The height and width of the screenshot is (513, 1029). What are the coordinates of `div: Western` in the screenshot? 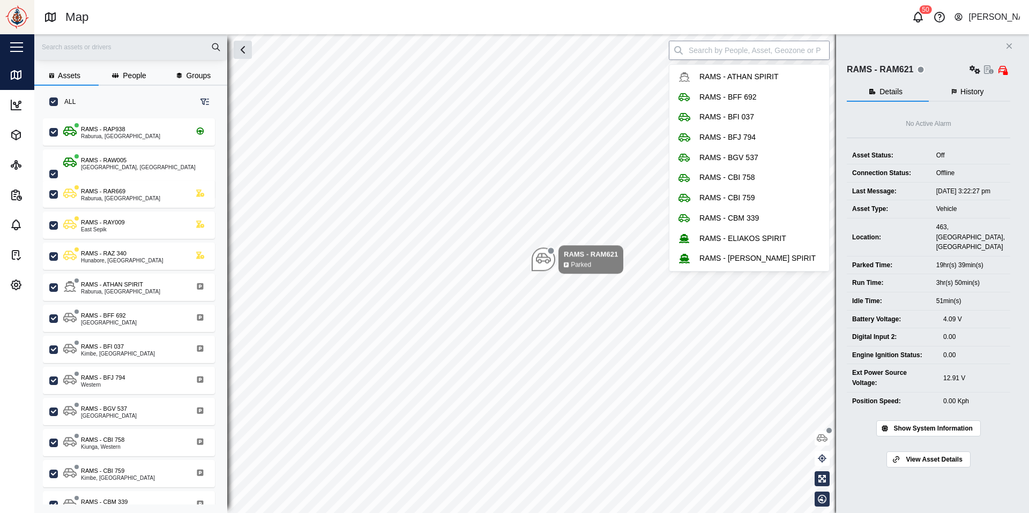 It's located at (103, 385).